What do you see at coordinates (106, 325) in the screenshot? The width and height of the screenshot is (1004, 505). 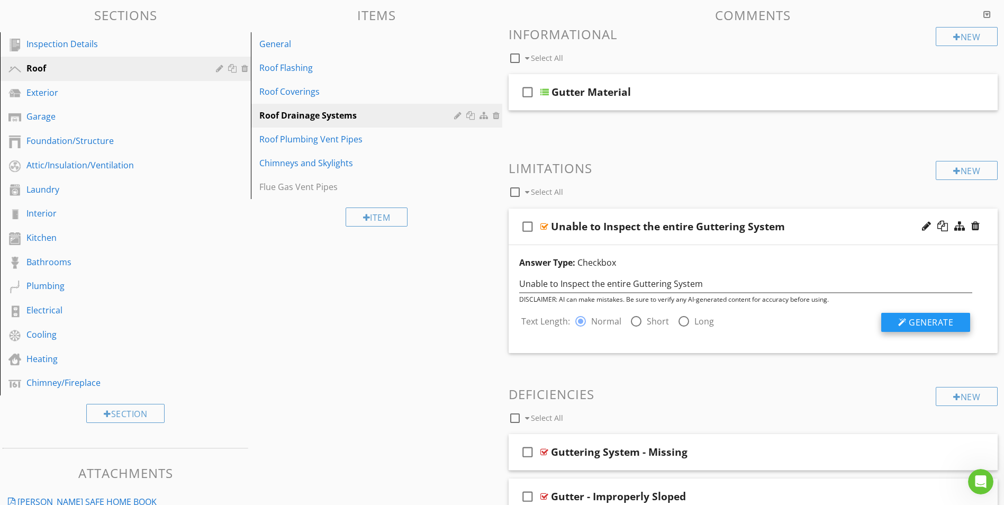 I see `textarea: Ask a question…` at bounding box center [106, 325].